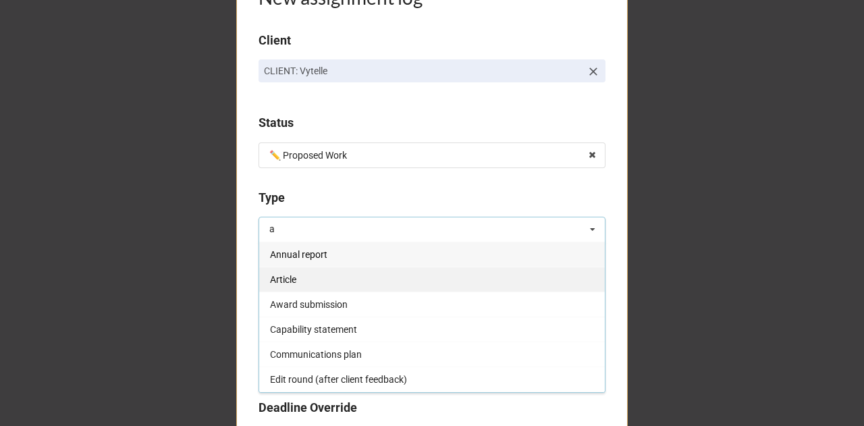 The height and width of the screenshot is (426, 864). Describe the element at coordinates (308, 408) in the screenshot. I see `label: Deadline Override` at that location.